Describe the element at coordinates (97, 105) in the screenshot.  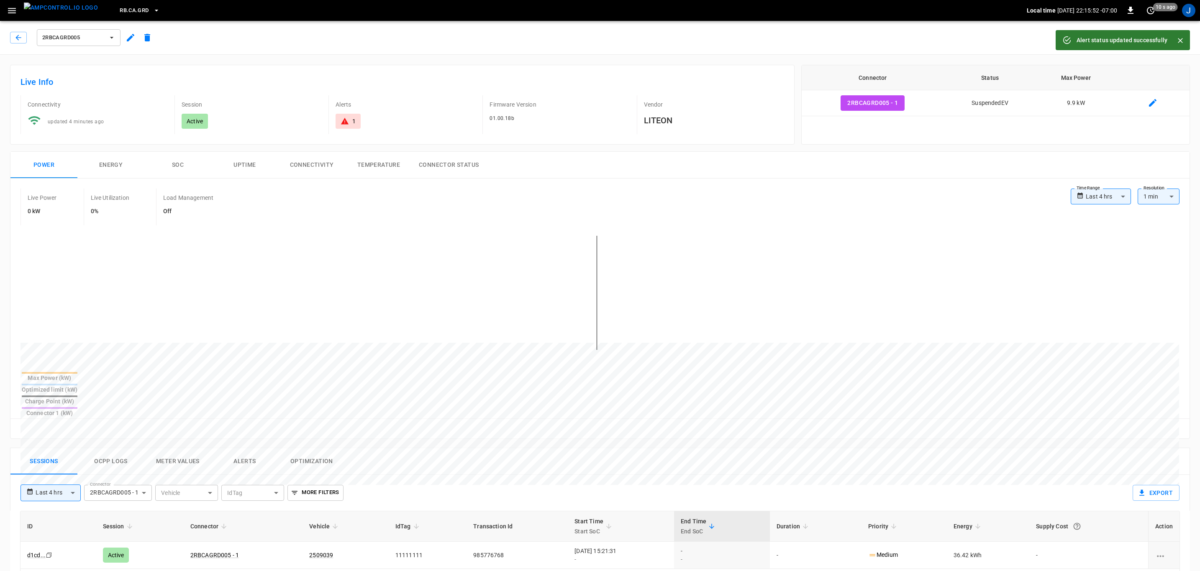
I see `p: Connectivity` at that location.